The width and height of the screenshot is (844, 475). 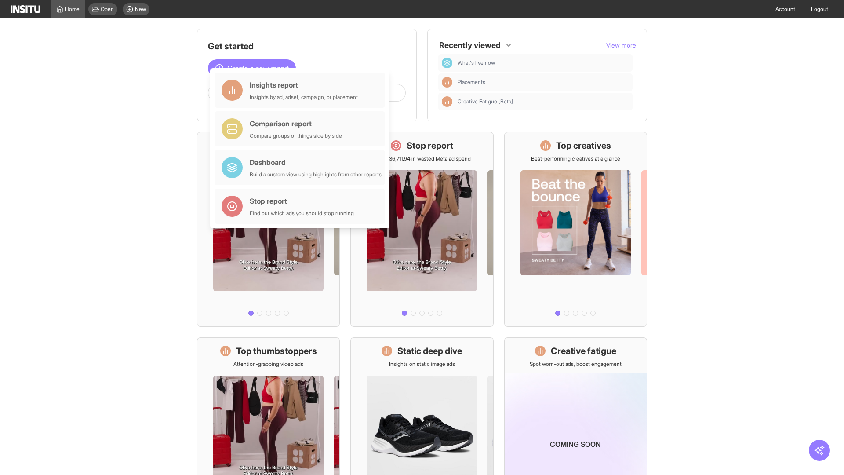 What do you see at coordinates (422, 364) in the screenshot?
I see `p: Insights on static image ads` at bounding box center [422, 364].